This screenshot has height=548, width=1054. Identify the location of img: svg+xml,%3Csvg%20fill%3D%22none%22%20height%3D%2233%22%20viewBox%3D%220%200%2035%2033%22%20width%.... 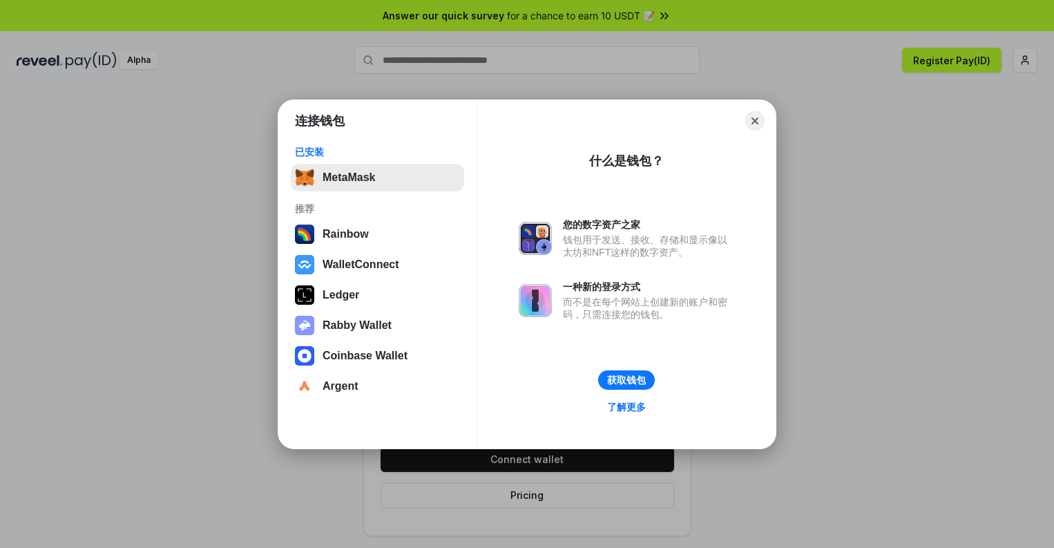
(305, 177).